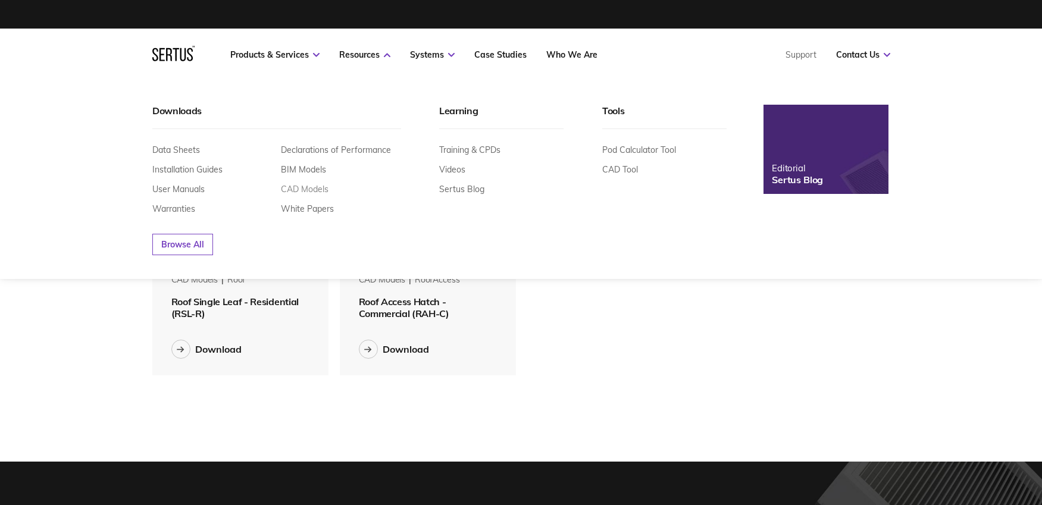 The height and width of the screenshot is (505, 1042). Describe the element at coordinates (336, 150) in the screenshot. I see `a: Declarations of Performance` at that location.